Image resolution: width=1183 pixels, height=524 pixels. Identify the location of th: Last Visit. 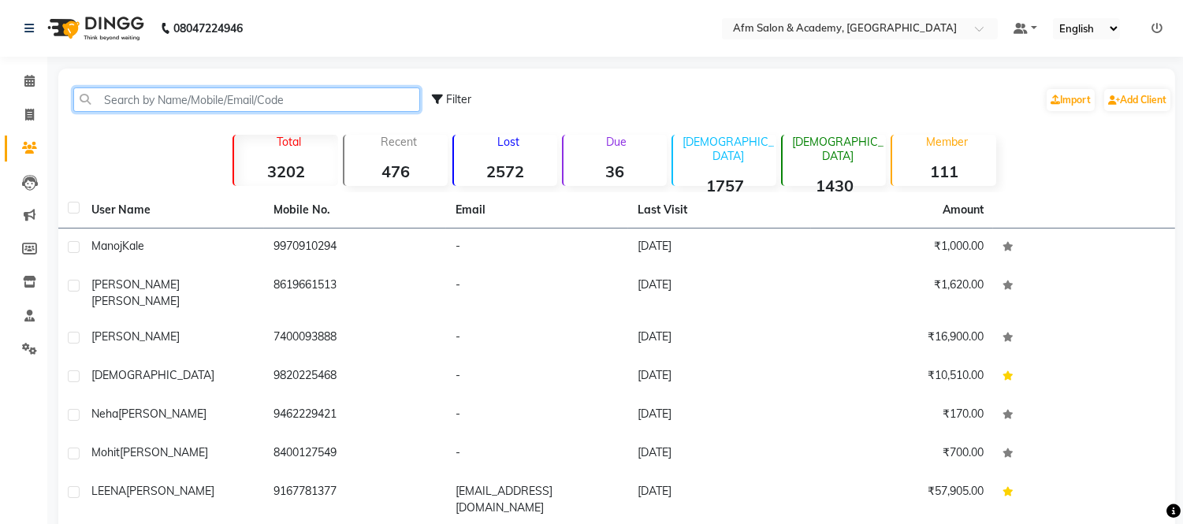
(719, 210).